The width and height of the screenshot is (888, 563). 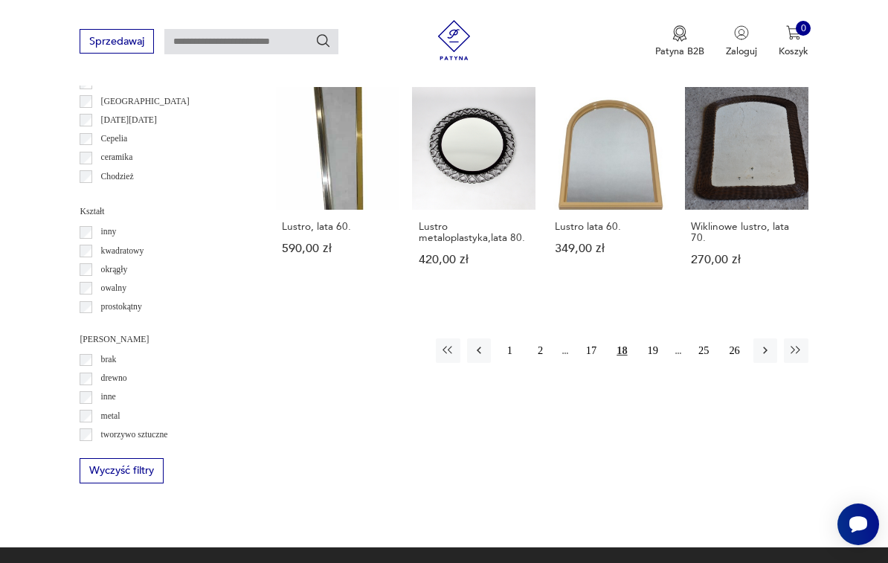 What do you see at coordinates (109, 397) in the screenshot?
I see `p: inne` at bounding box center [109, 397].